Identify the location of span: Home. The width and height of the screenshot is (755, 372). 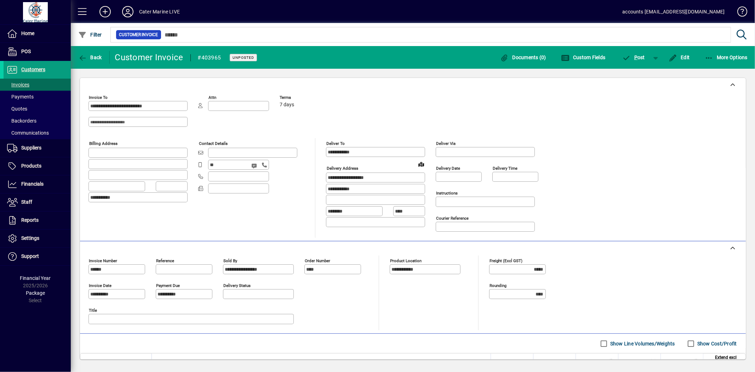
(28, 33).